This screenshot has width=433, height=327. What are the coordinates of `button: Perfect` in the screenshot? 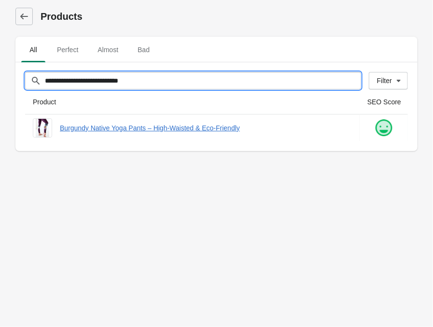 It's located at (68, 50).